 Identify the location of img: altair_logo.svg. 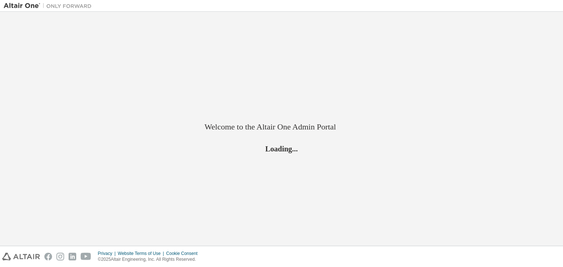
(21, 257).